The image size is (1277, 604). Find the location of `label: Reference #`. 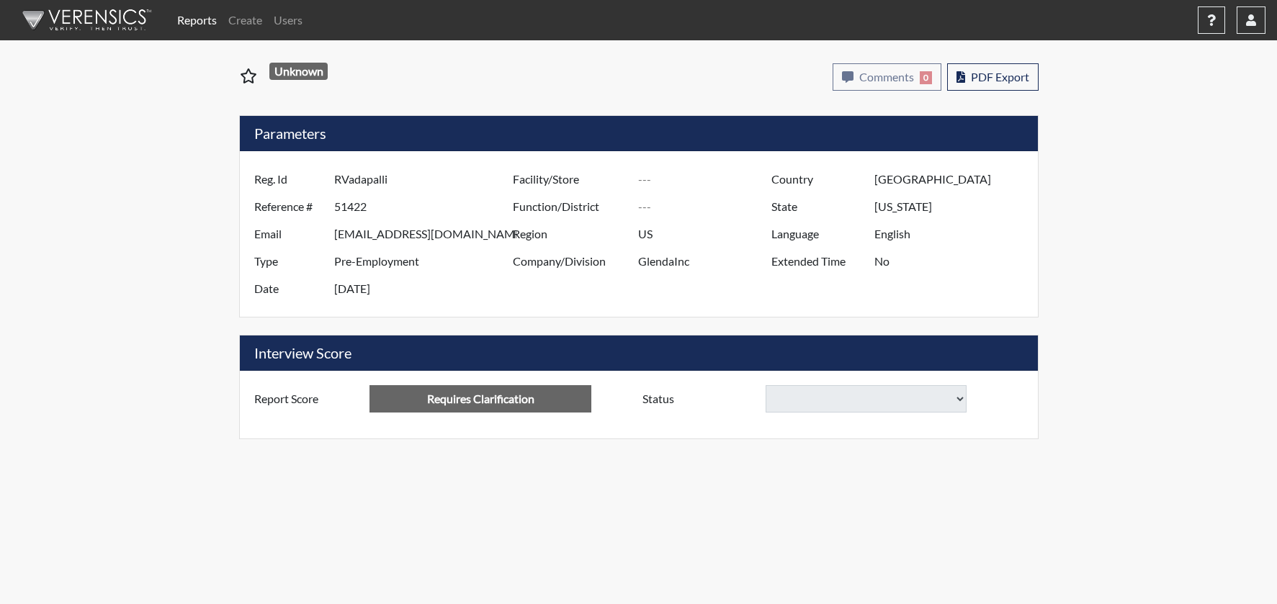

label: Reference # is located at coordinates (289, 207).